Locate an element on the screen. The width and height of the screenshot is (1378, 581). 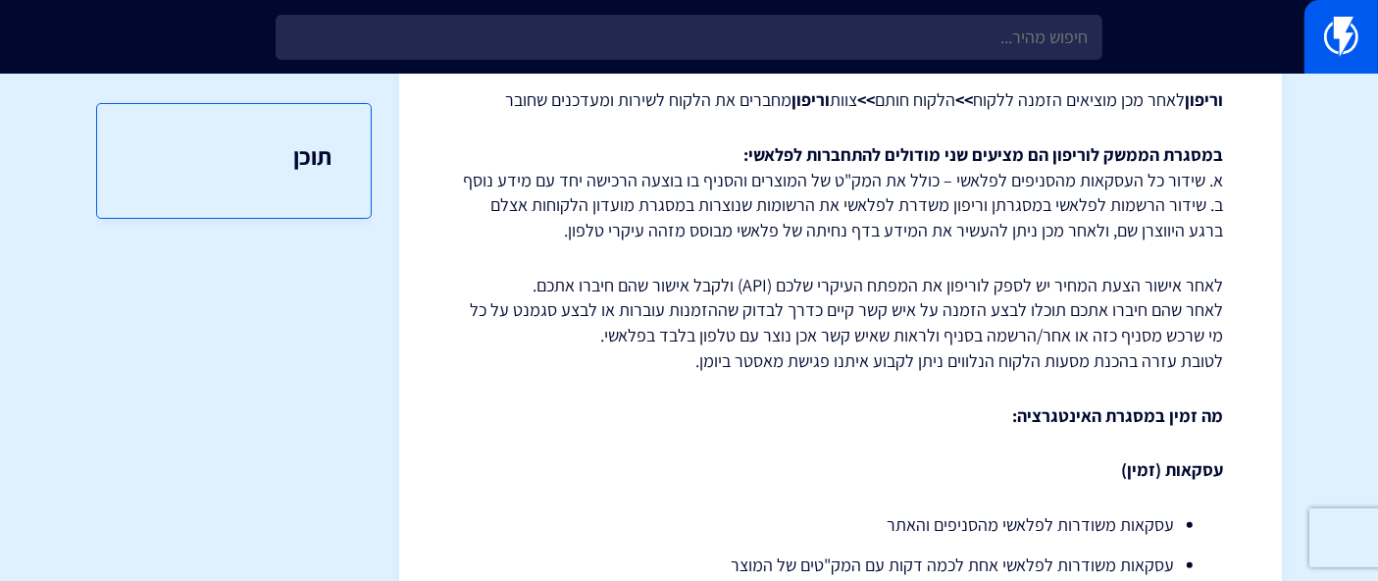
p: לאחר מכן מוציאים הזמנה ללקוח הלקוח חותם צוות מחברים את הלקוח לשירות ומעדכנים שחובר is located at coordinates (840, 100).